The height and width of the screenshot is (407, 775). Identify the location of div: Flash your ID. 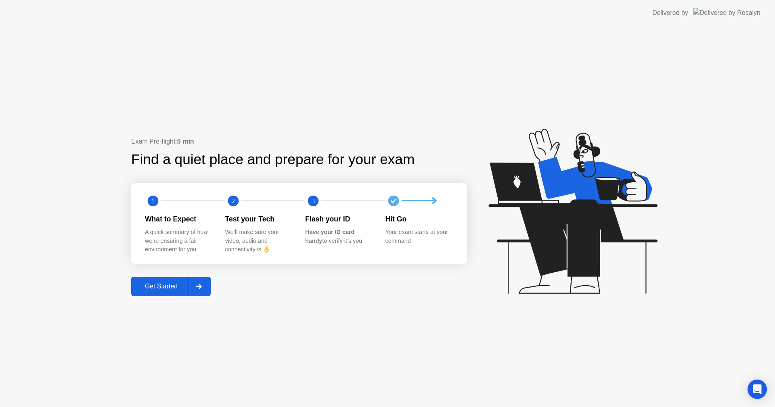
(339, 219).